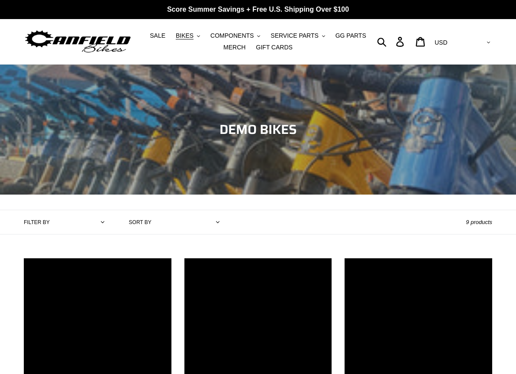 Image resolution: width=516 pixels, height=374 pixels. What do you see at coordinates (188, 36) in the screenshot?
I see `button: BIKES` at bounding box center [188, 36].